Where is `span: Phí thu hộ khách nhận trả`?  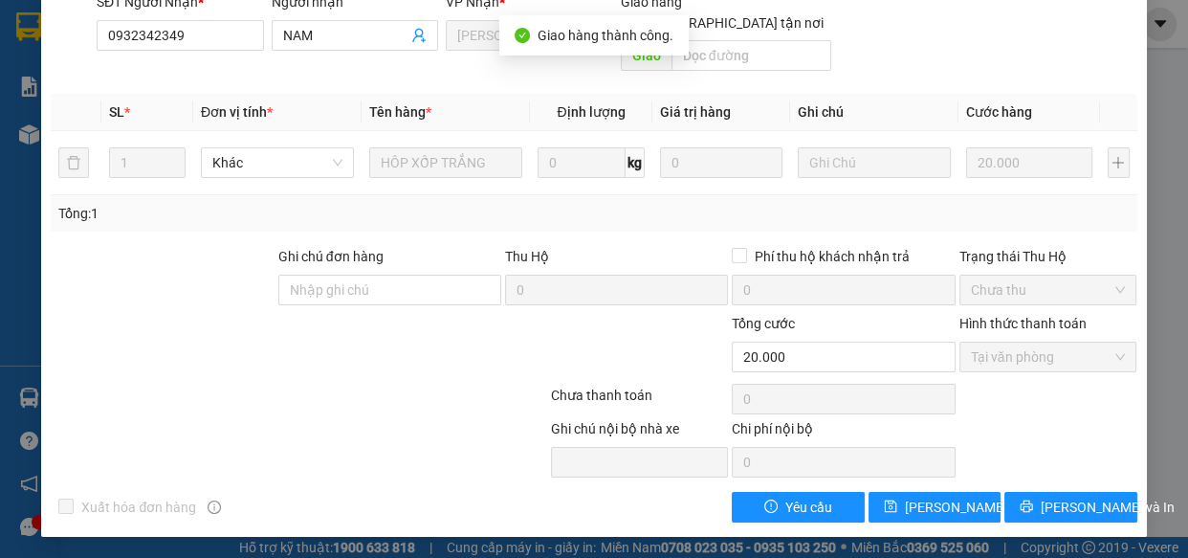
span: Phí thu hộ khách nhận trả is located at coordinates (832, 256).